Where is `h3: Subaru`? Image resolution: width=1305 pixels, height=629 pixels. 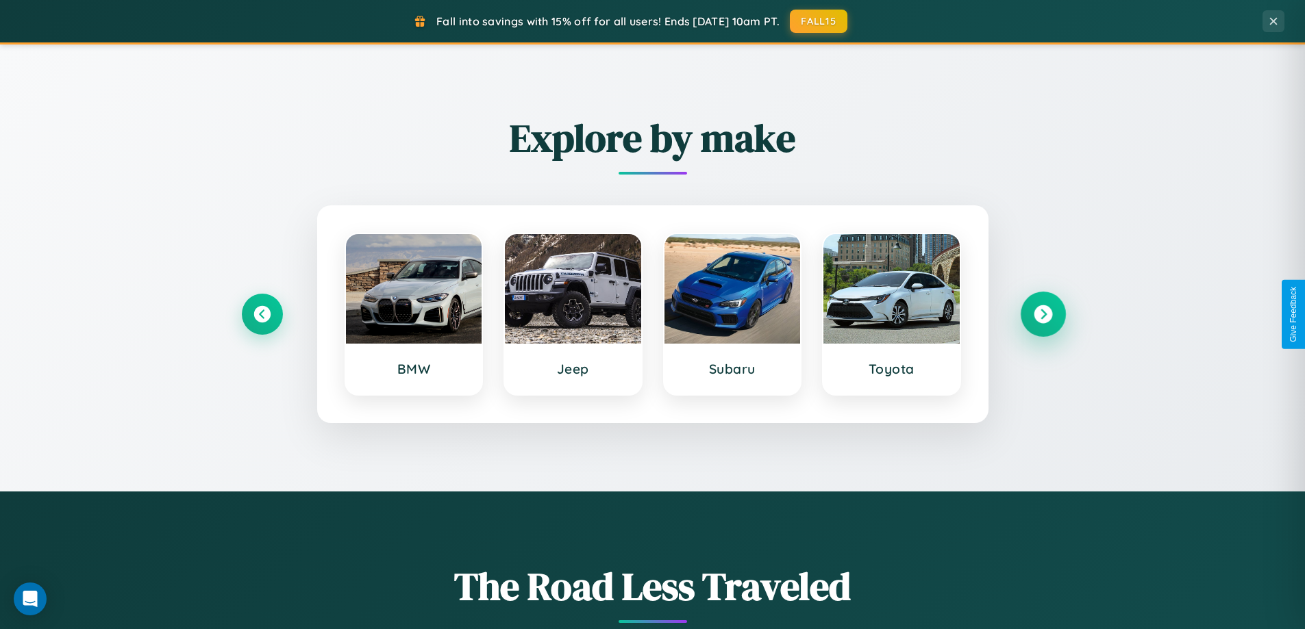 h3: Subaru is located at coordinates (732, 369).